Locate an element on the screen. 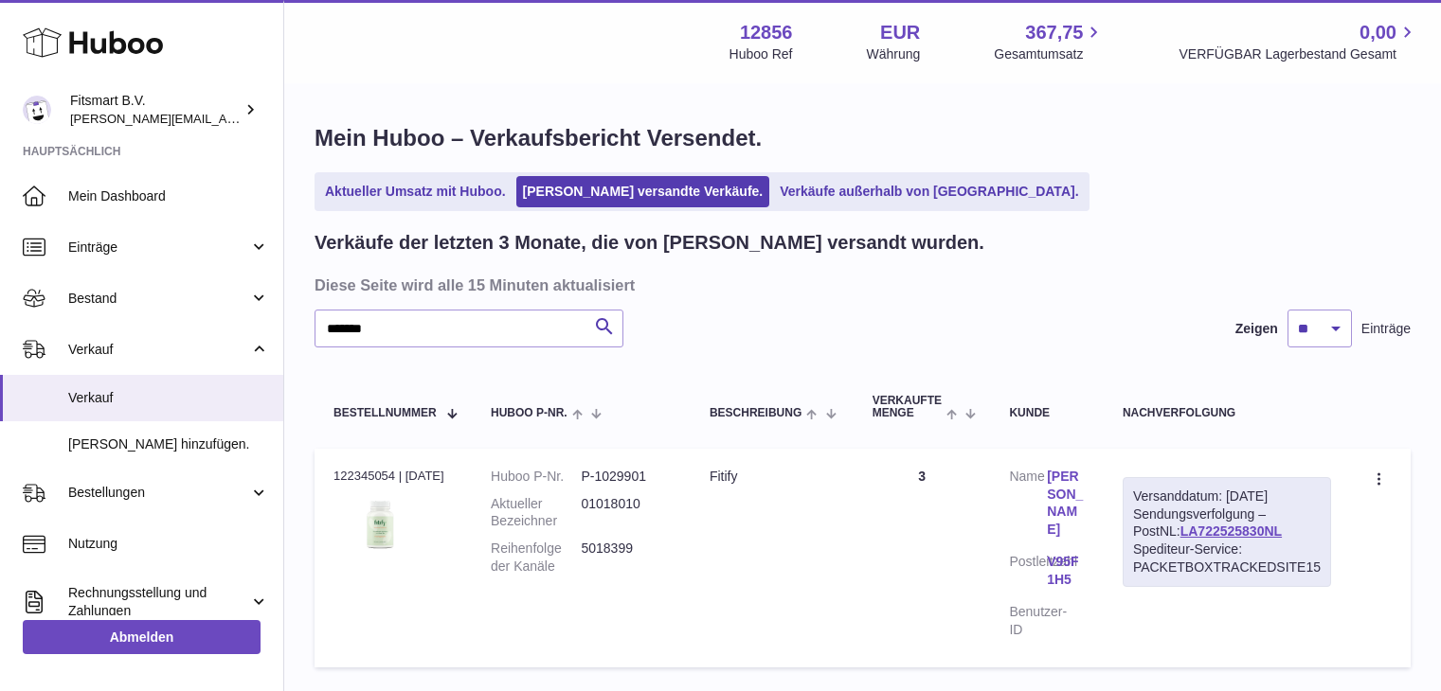 This screenshot has height=691, width=1441. a: 0,00 VERFÜGBAR Lagerbestand Gesamt is located at coordinates (1298, 42).